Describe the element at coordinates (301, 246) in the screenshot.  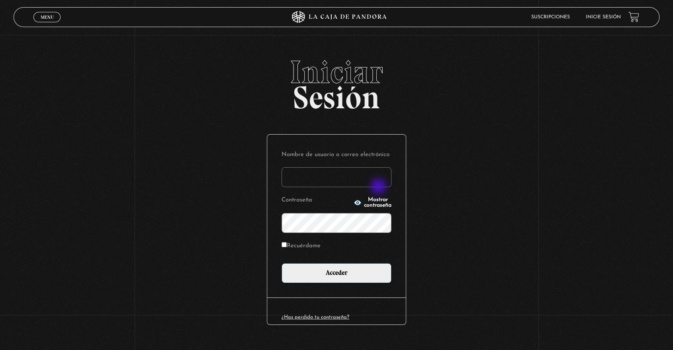
I see `label: Recuérdame` at that location.